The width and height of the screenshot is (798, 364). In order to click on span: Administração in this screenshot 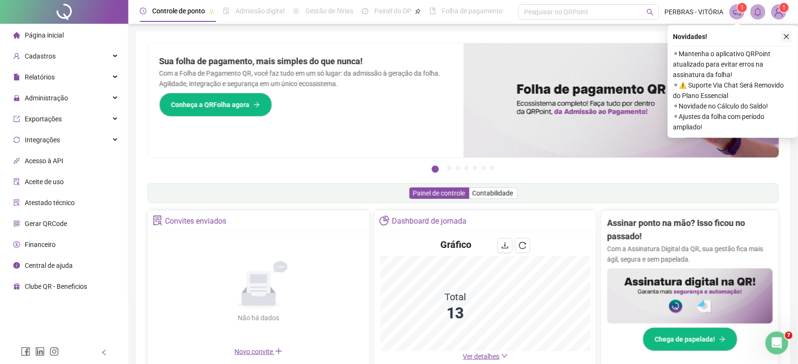, I will do `click(46, 98)`.